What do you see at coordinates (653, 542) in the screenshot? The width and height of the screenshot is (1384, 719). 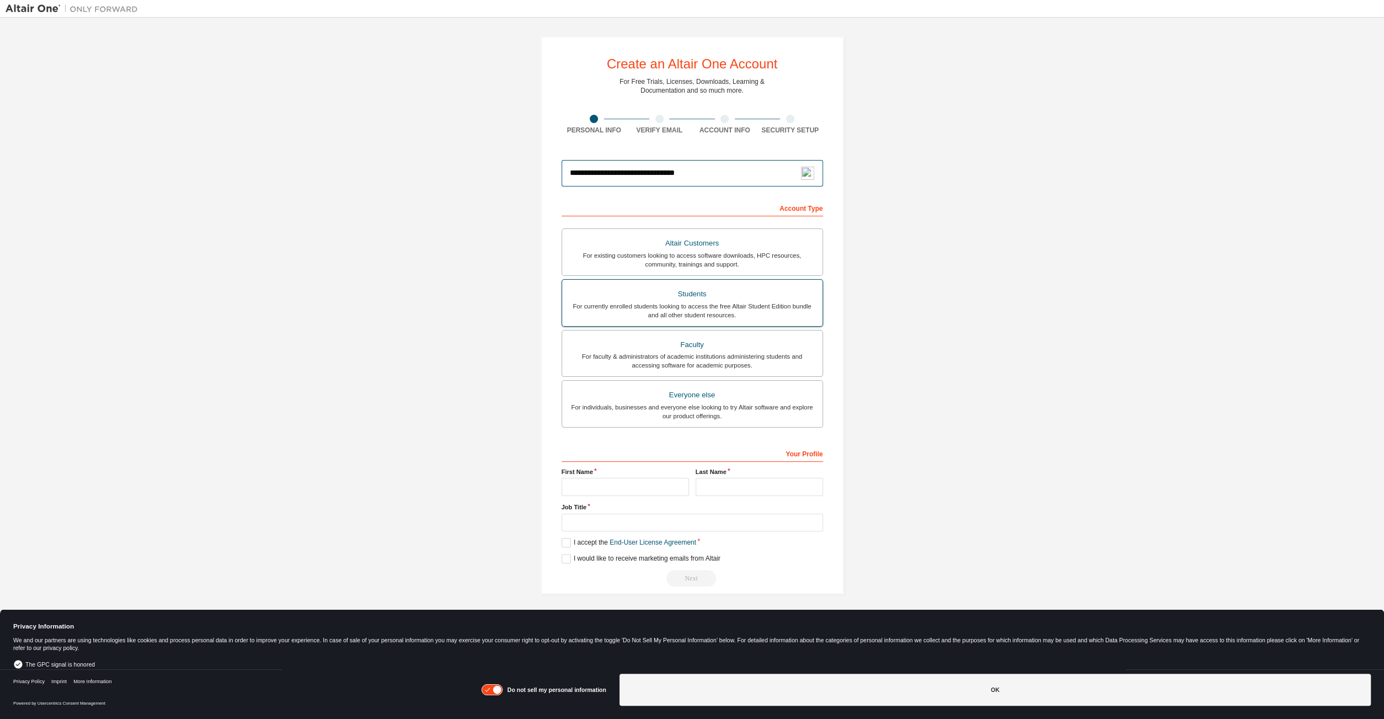 I see `a: End-User License Agreement` at bounding box center [653, 542].